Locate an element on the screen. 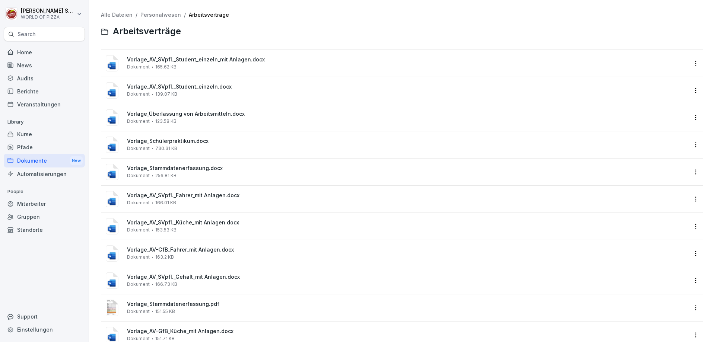 The width and height of the screenshot is (715, 342). div: Dokumente is located at coordinates (44, 161).